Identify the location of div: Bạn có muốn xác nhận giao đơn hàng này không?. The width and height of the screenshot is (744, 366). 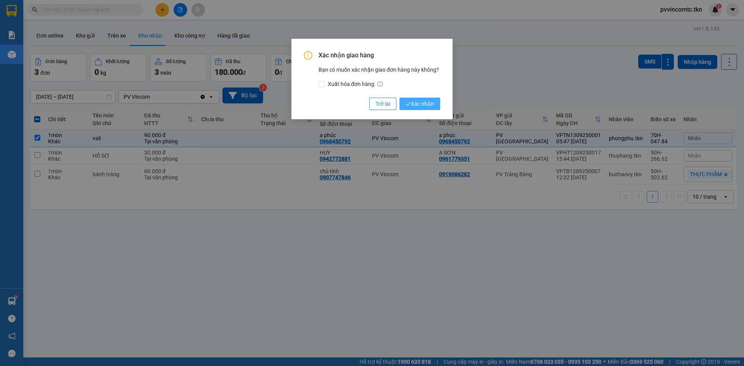
(379, 77).